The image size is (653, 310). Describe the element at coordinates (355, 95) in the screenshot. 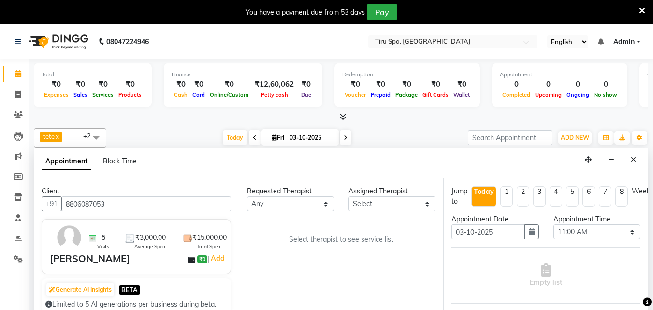

I see `span: Voucher` at that location.